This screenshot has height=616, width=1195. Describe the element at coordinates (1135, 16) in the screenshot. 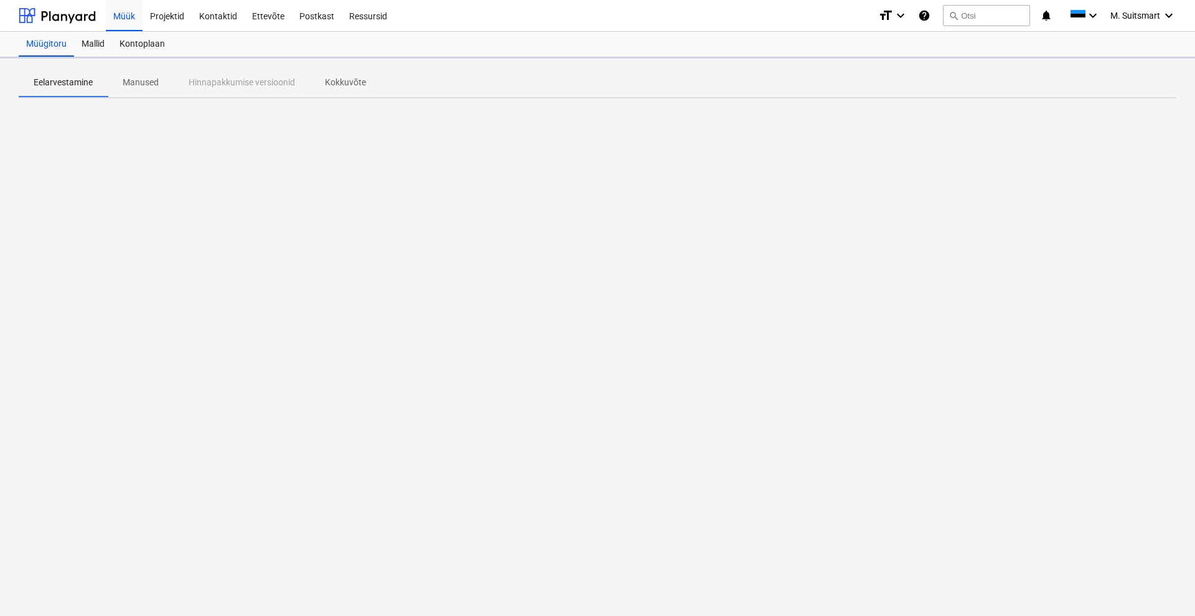

I see `span: M. Suitsmart` at that location.